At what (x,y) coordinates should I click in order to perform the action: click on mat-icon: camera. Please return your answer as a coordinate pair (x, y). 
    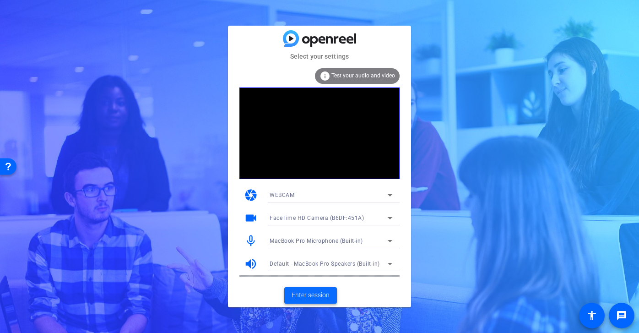
    Looking at the image, I should click on (251, 195).